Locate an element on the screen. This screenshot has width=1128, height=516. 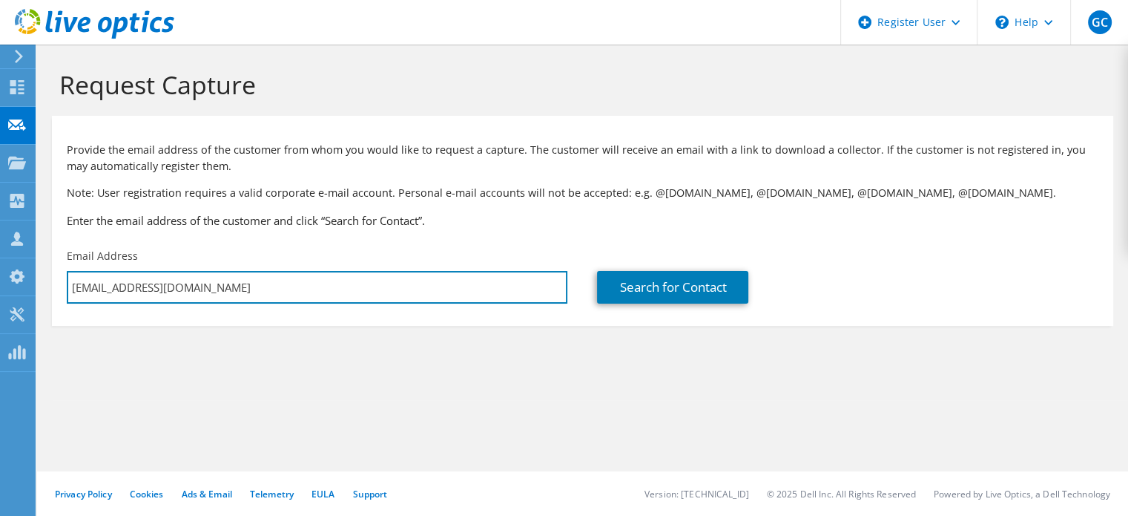
h1: Request Capture is located at coordinates (579, 85).